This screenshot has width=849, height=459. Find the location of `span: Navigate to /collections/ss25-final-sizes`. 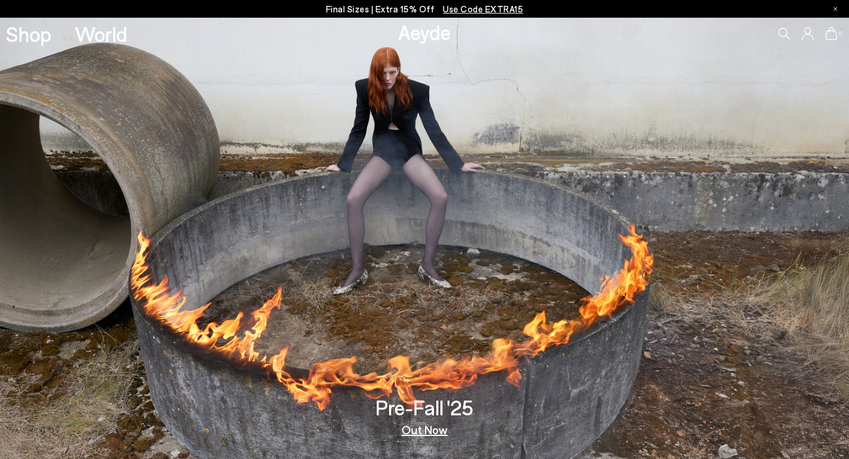

span: Navigate to /collections/ss25-final-sizes is located at coordinates (483, 9).